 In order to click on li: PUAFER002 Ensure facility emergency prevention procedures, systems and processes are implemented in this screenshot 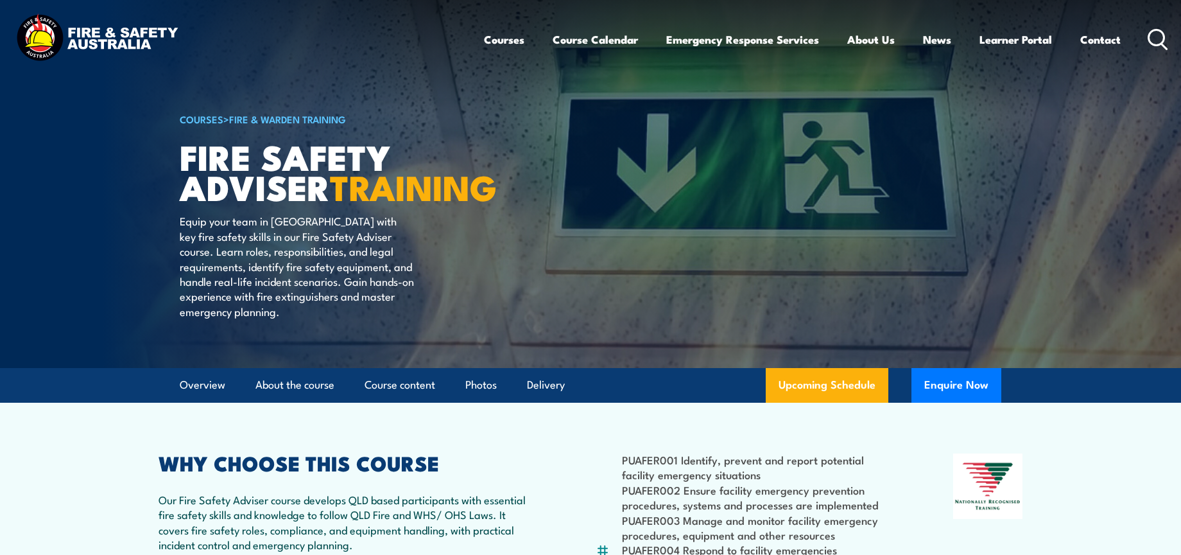, I will do `click(756, 497)`.